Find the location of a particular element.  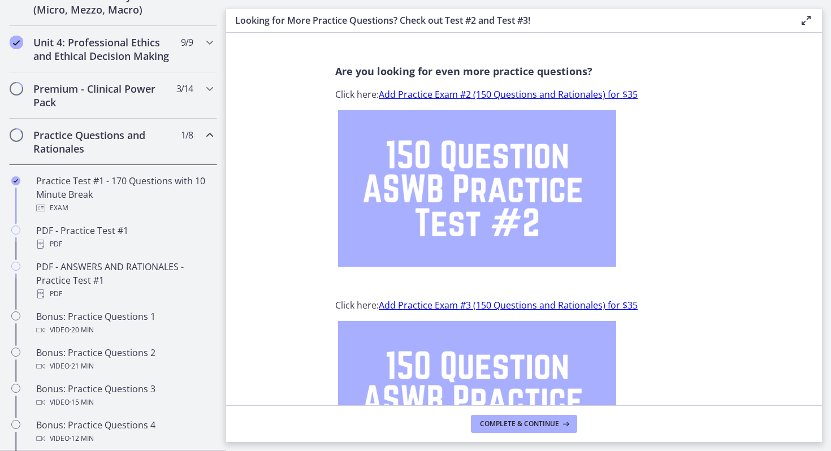

span: Complete & continue is located at coordinates (519, 424).